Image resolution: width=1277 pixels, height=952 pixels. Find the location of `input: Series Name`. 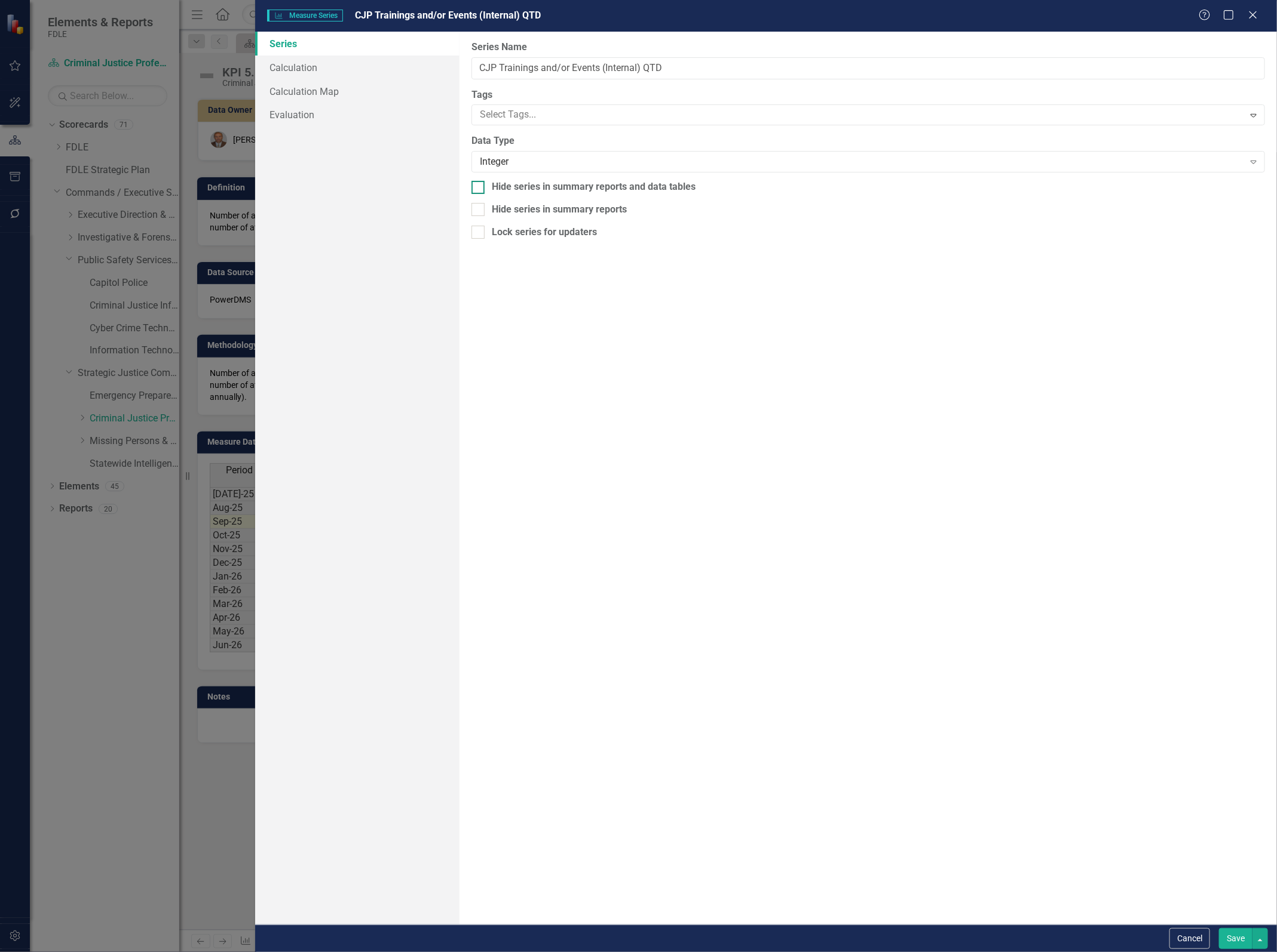

input: Series Name is located at coordinates (868, 68).